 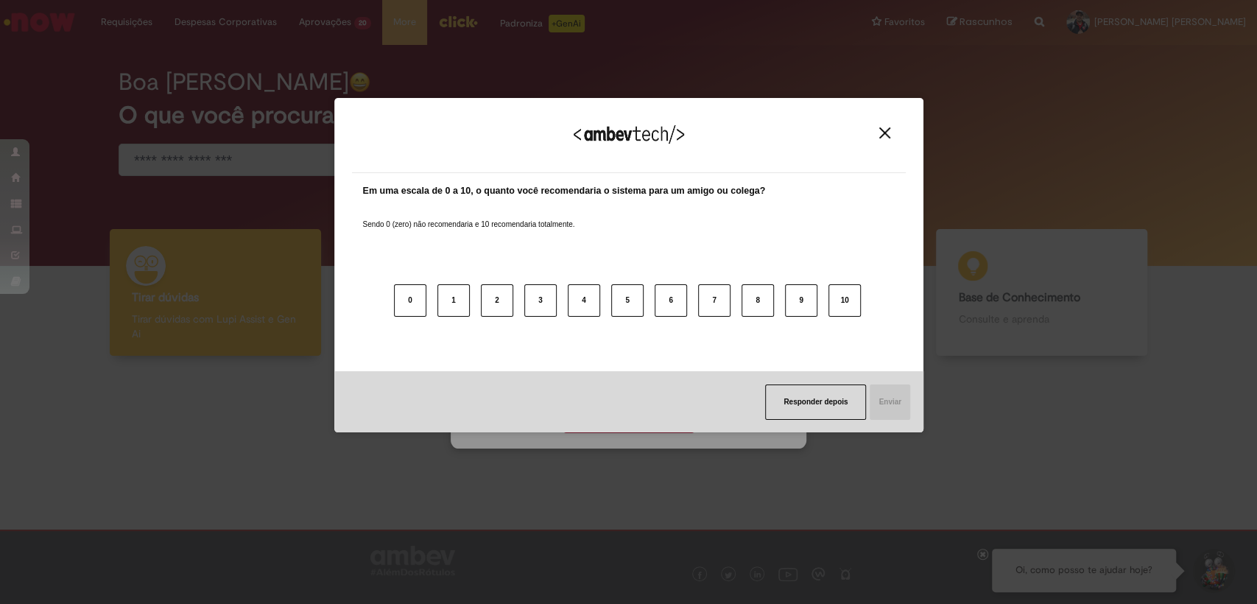 What do you see at coordinates (584, 300) in the screenshot?
I see `button: 4` at bounding box center [584, 300].